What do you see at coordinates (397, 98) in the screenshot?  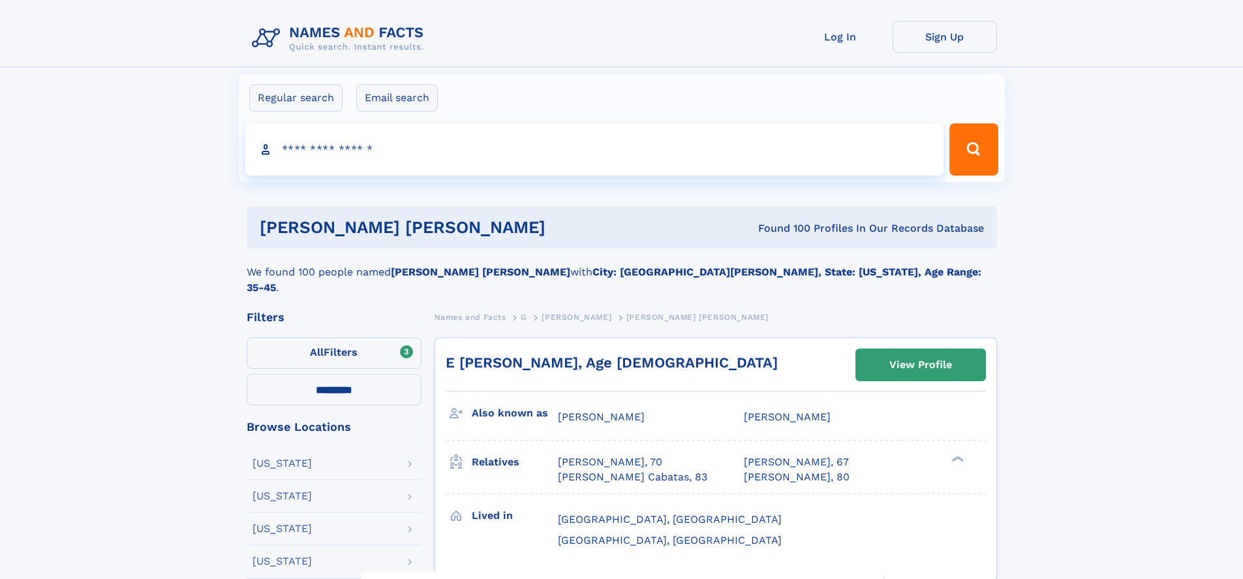 I see `label: Email search` at bounding box center [397, 98].